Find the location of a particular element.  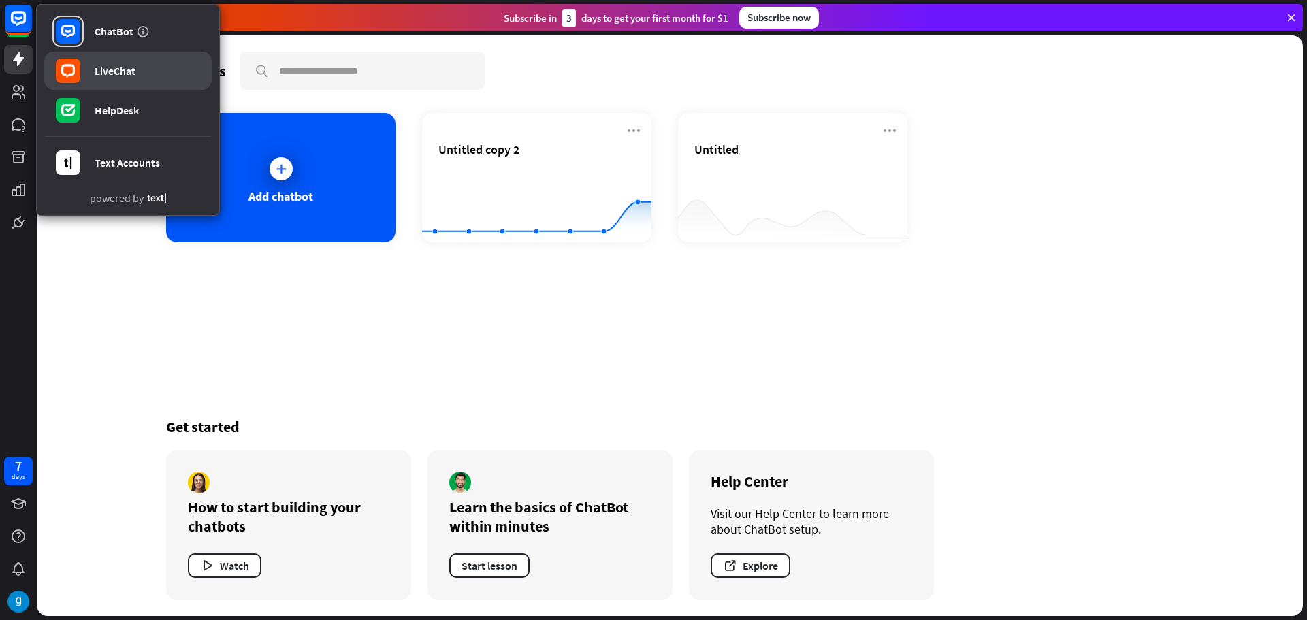

div: days is located at coordinates (18, 477).